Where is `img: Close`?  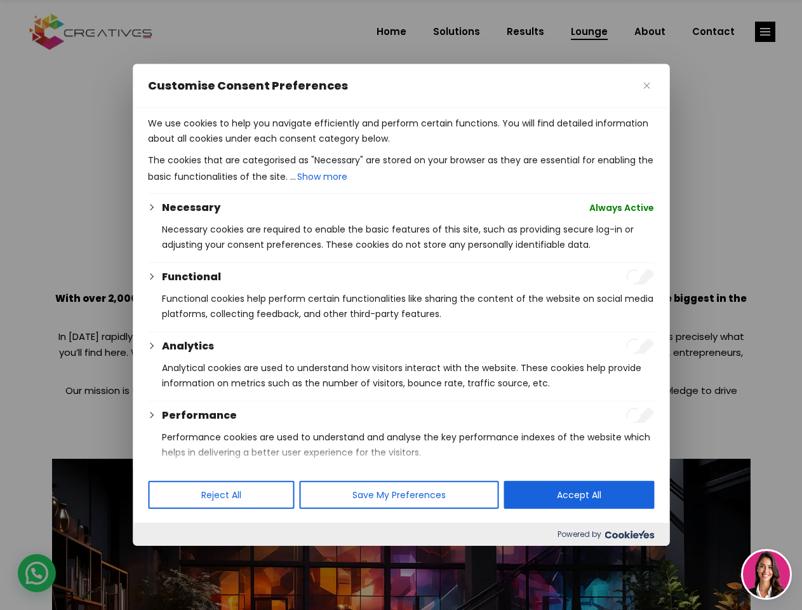
img: Close is located at coordinates (647, 86).